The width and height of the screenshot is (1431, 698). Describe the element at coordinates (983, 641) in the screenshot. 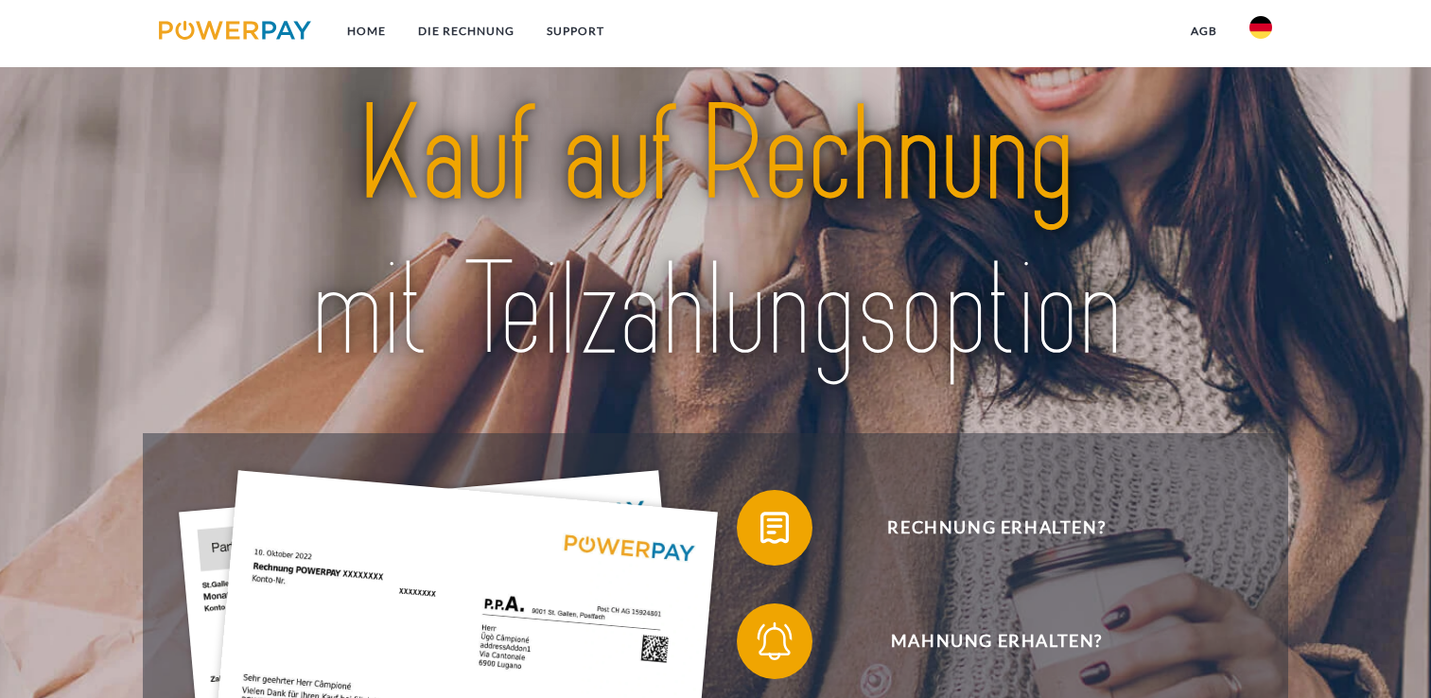

I see `button: Mahnung erhalten?` at that location.